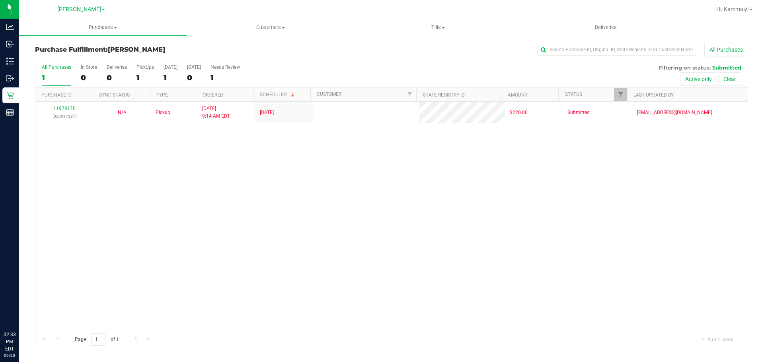 This screenshot has width=764, height=362. What do you see at coordinates (270, 27) in the screenshot?
I see `a: Customers` at bounding box center [270, 27].